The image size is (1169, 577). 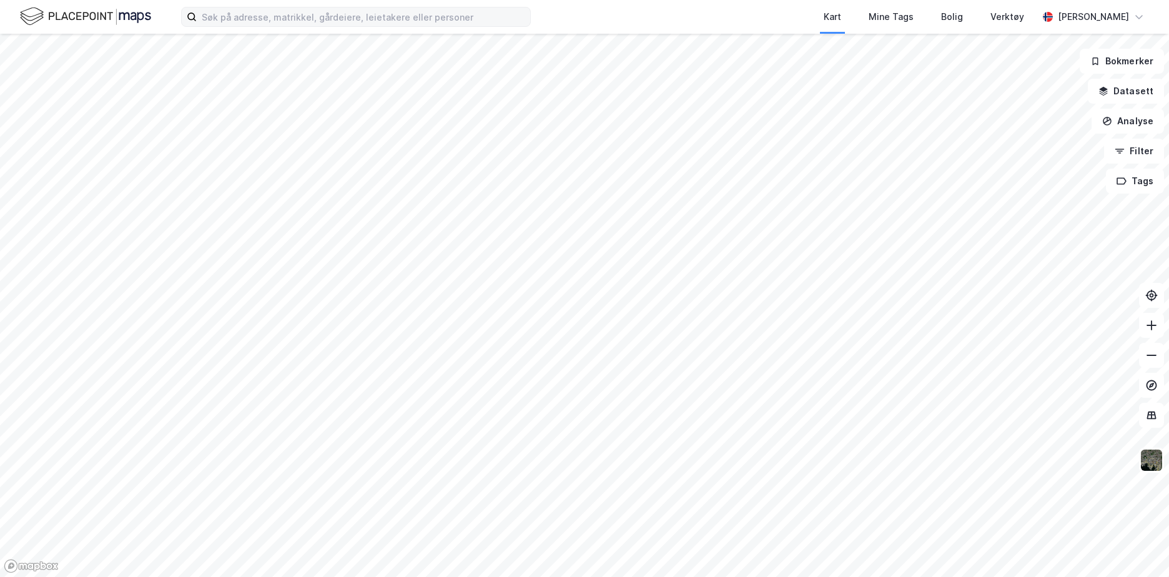 I want to click on input: Søk på adresse, matrikkel, gårdeiere, leietakere eller personer, so click(x=363, y=17).